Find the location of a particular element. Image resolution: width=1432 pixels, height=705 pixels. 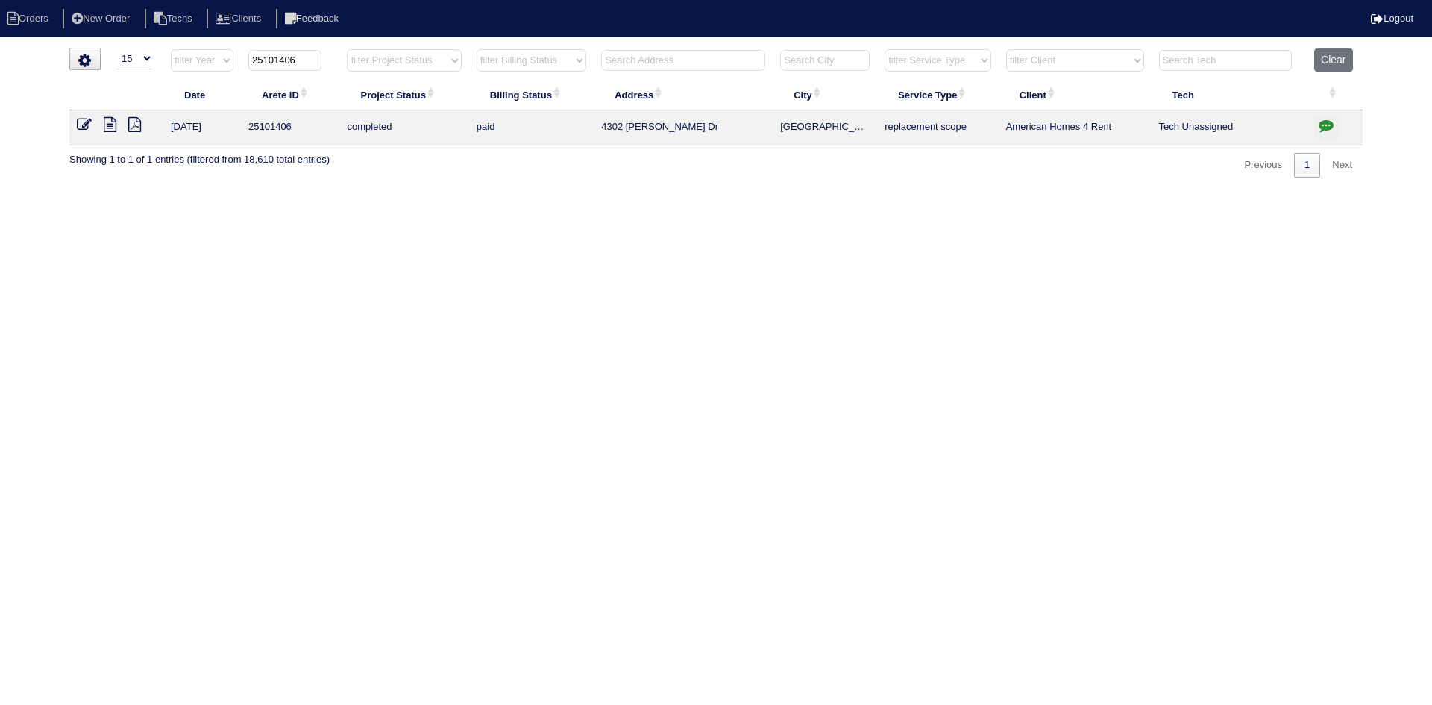

input: Search Tech is located at coordinates (1225, 60).